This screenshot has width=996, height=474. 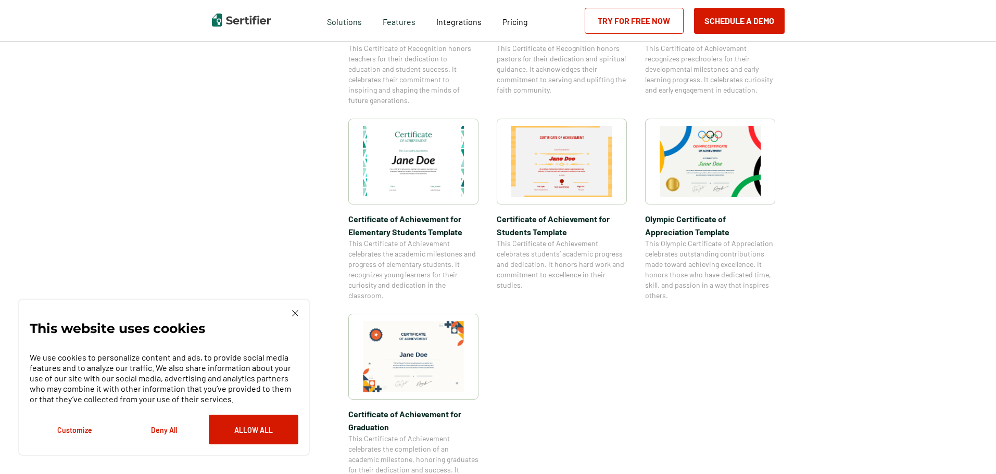 What do you see at coordinates (515, 21) in the screenshot?
I see `span: Pricing` at bounding box center [515, 21].